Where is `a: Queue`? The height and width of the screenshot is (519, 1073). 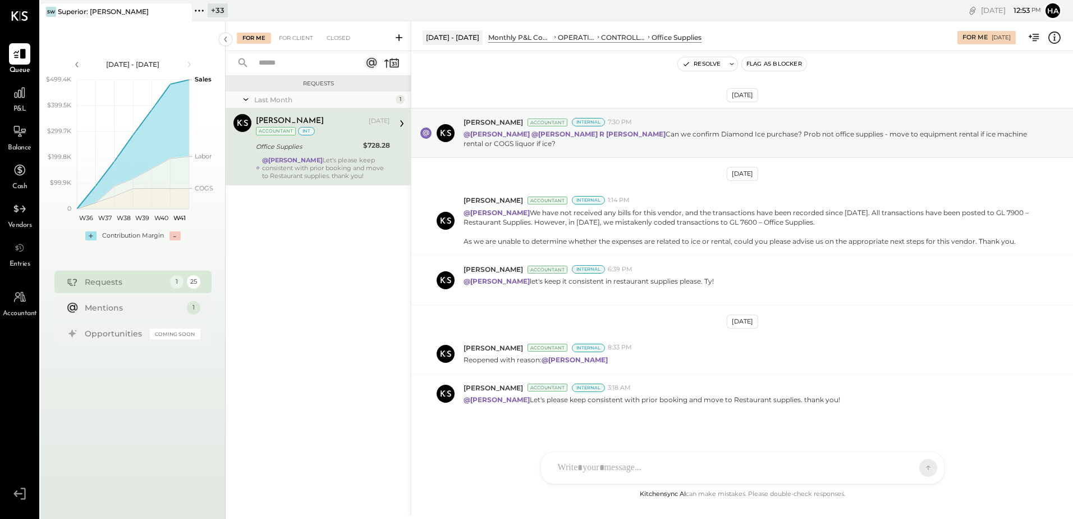 a: Queue is located at coordinates (20, 60).